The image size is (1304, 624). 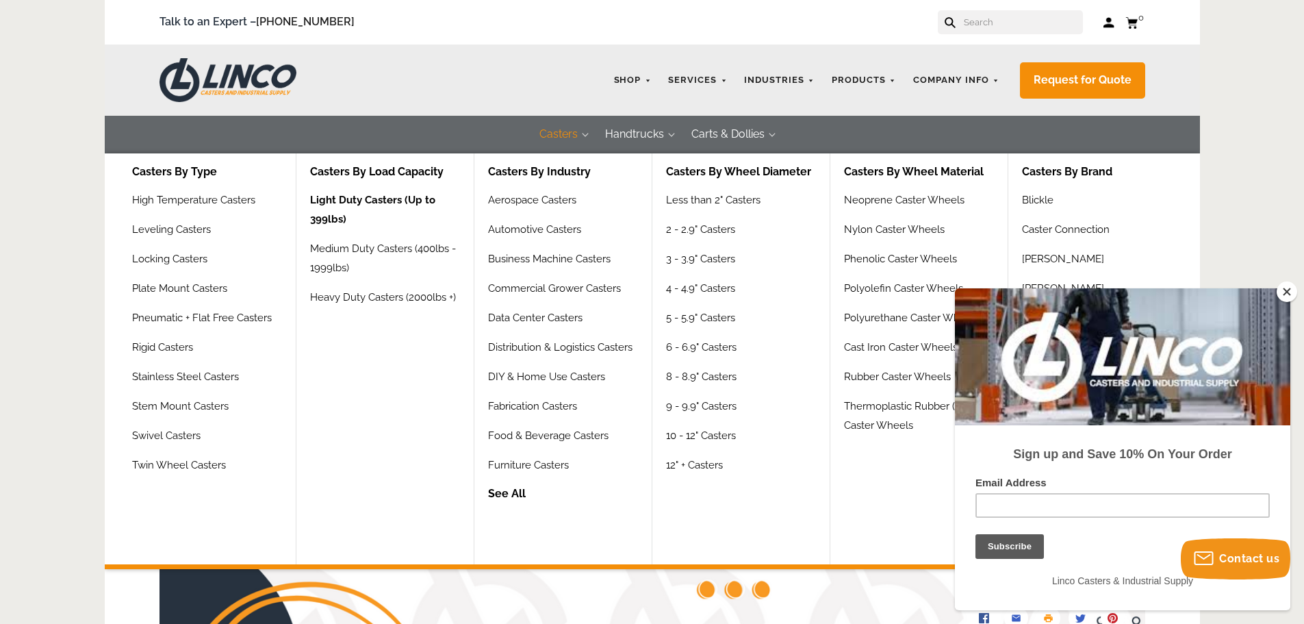 What do you see at coordinates (257, 22) in the screenshot?
I see `span: Talk to an Expert –` at bounding box center [257, 22].